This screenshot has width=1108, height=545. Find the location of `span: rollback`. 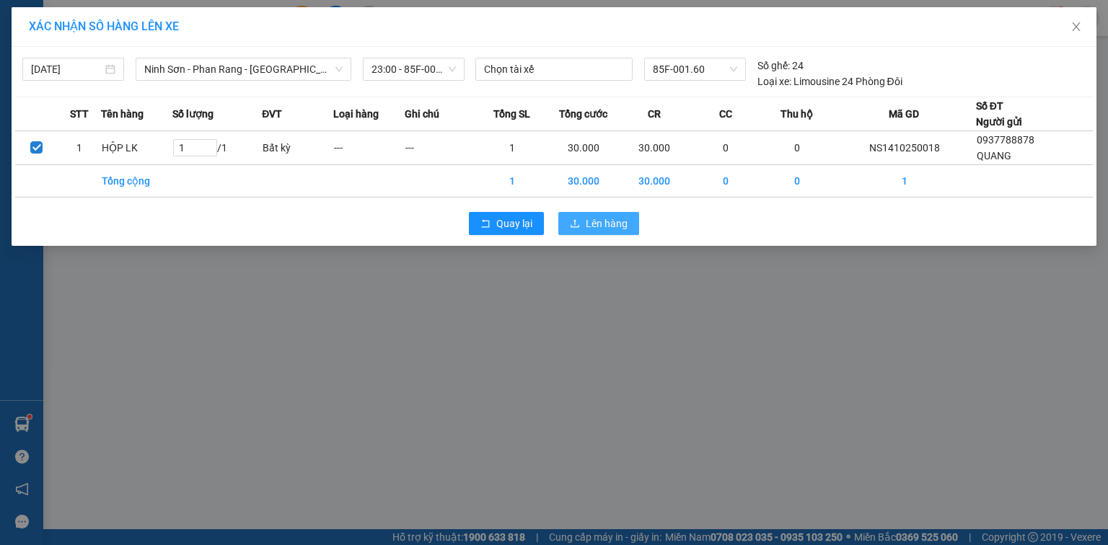

span: rollback is located at coordinates (485, 224).